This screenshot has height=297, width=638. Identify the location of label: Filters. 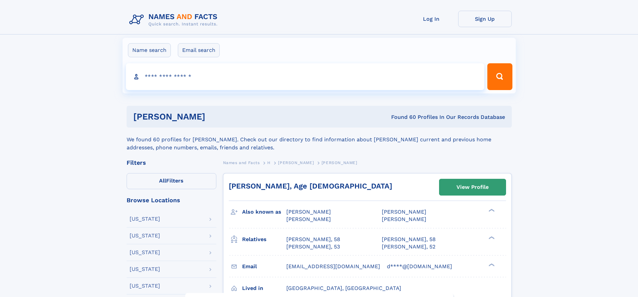
(171, 181).